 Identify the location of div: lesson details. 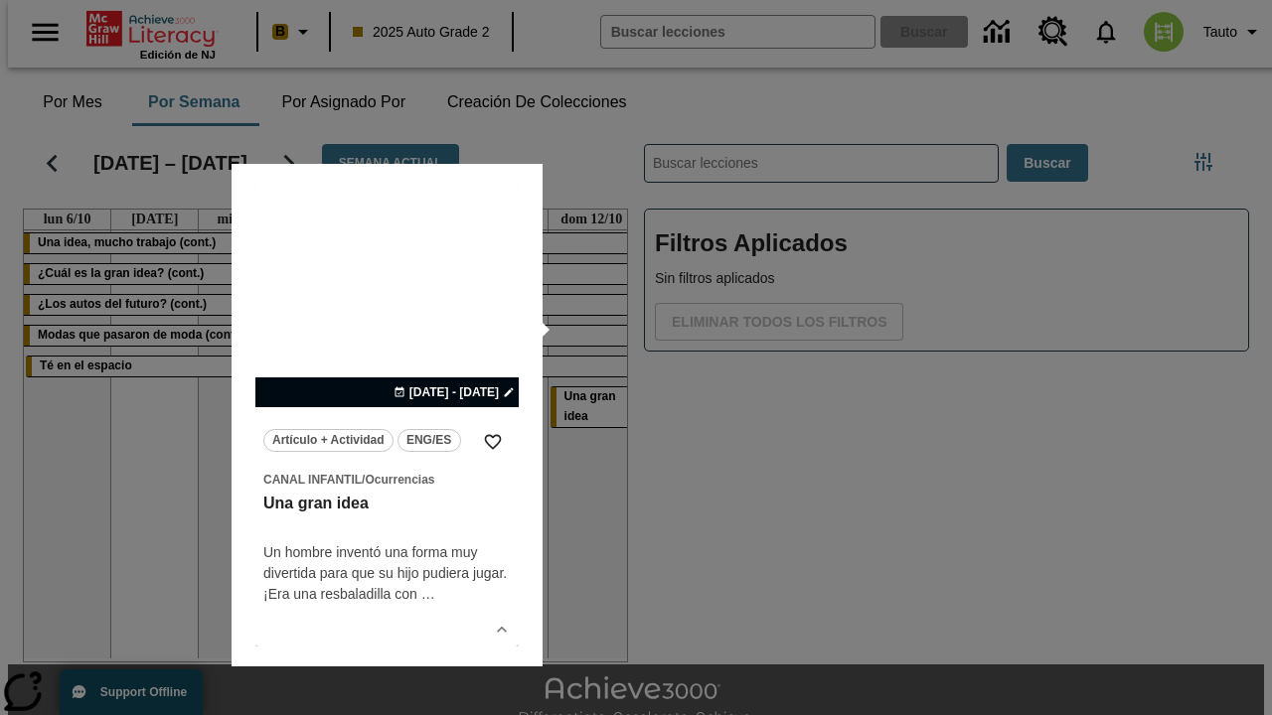
(387, 415).